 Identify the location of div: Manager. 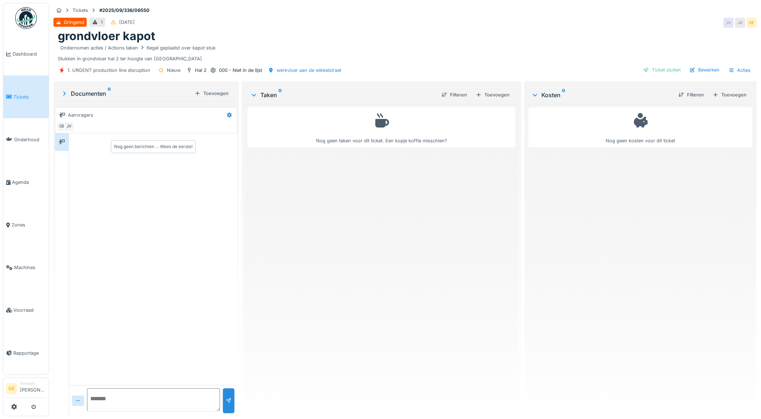
(33, 383).